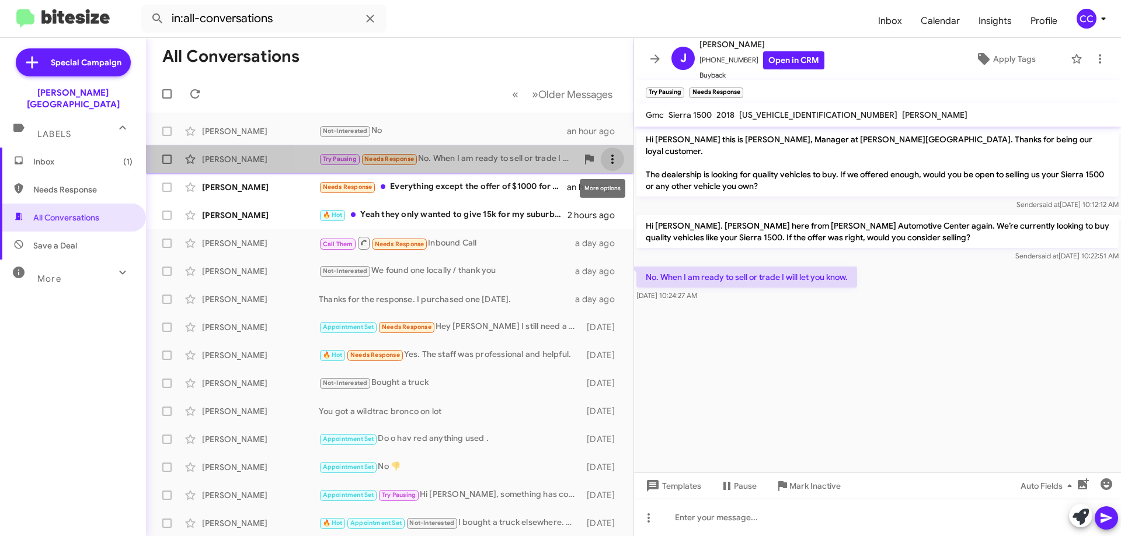  I want to click on span: (1), so click(128, 162).